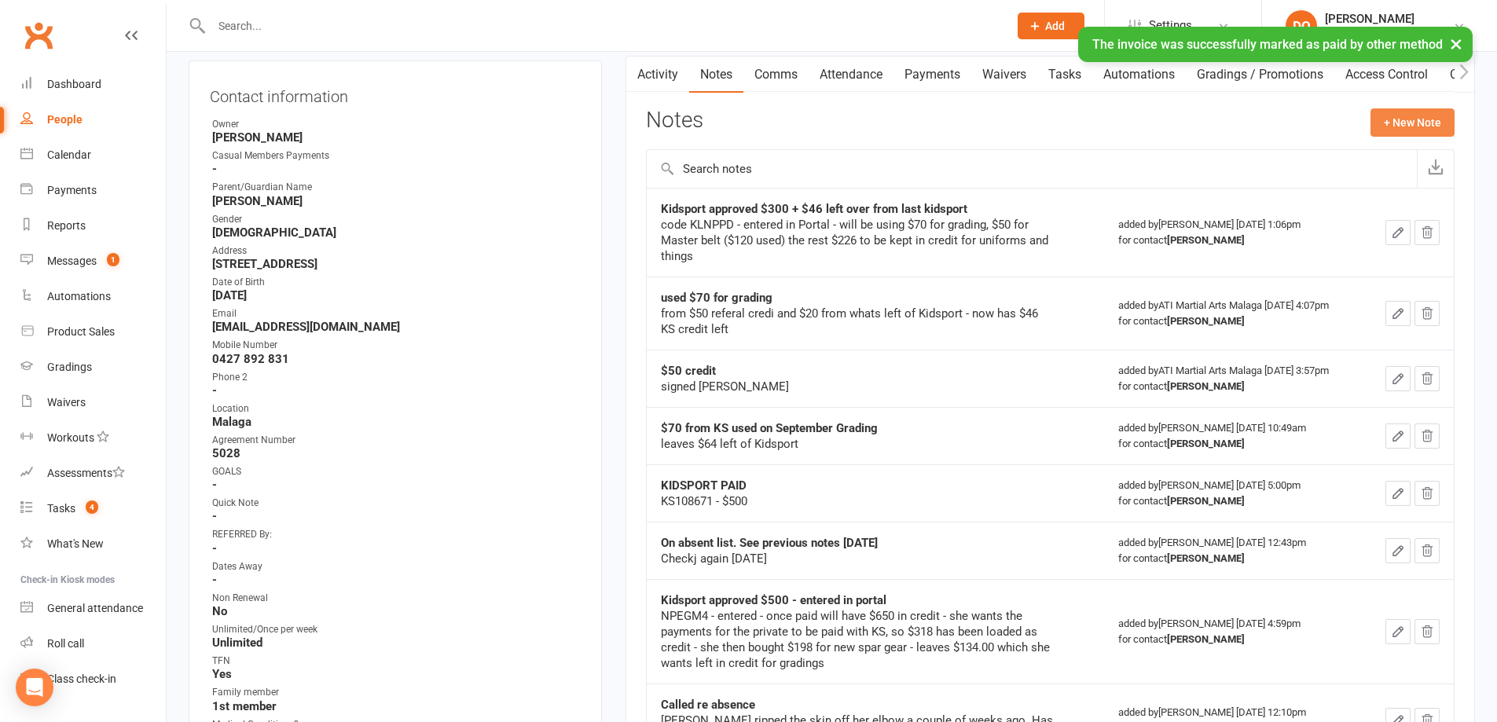 The image size is (1497, 722). I want to click on a: What's New, so click(93, 544).